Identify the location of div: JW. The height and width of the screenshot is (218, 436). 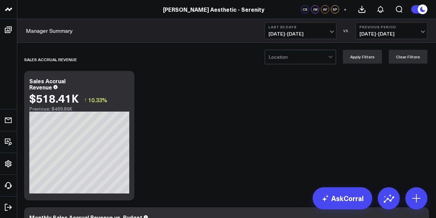
(315, 9).